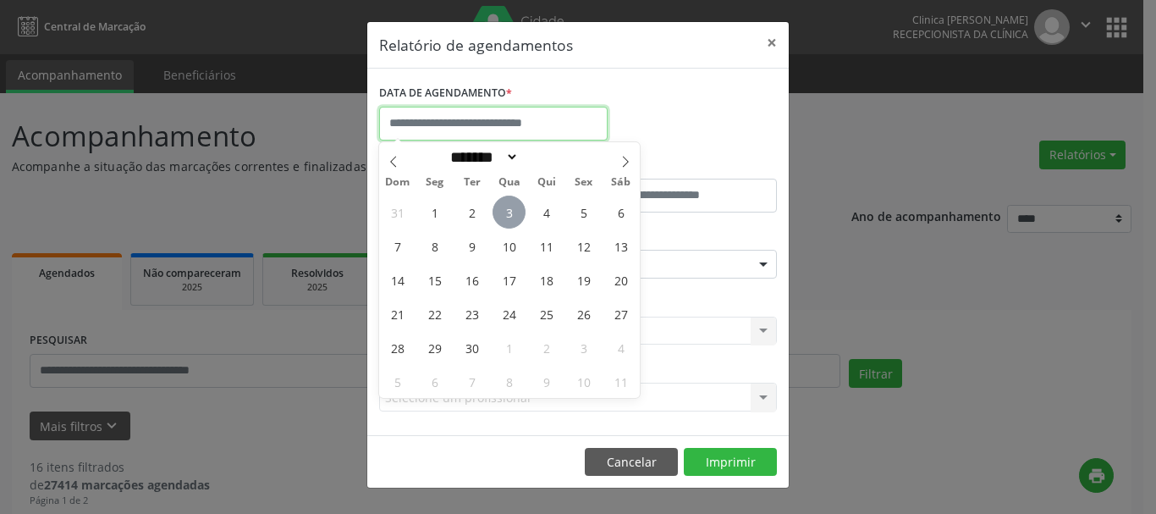  Describe the element at coordinates (620, 381) in the screenshot. I see `span: Outubro 11, 2025` at that location.